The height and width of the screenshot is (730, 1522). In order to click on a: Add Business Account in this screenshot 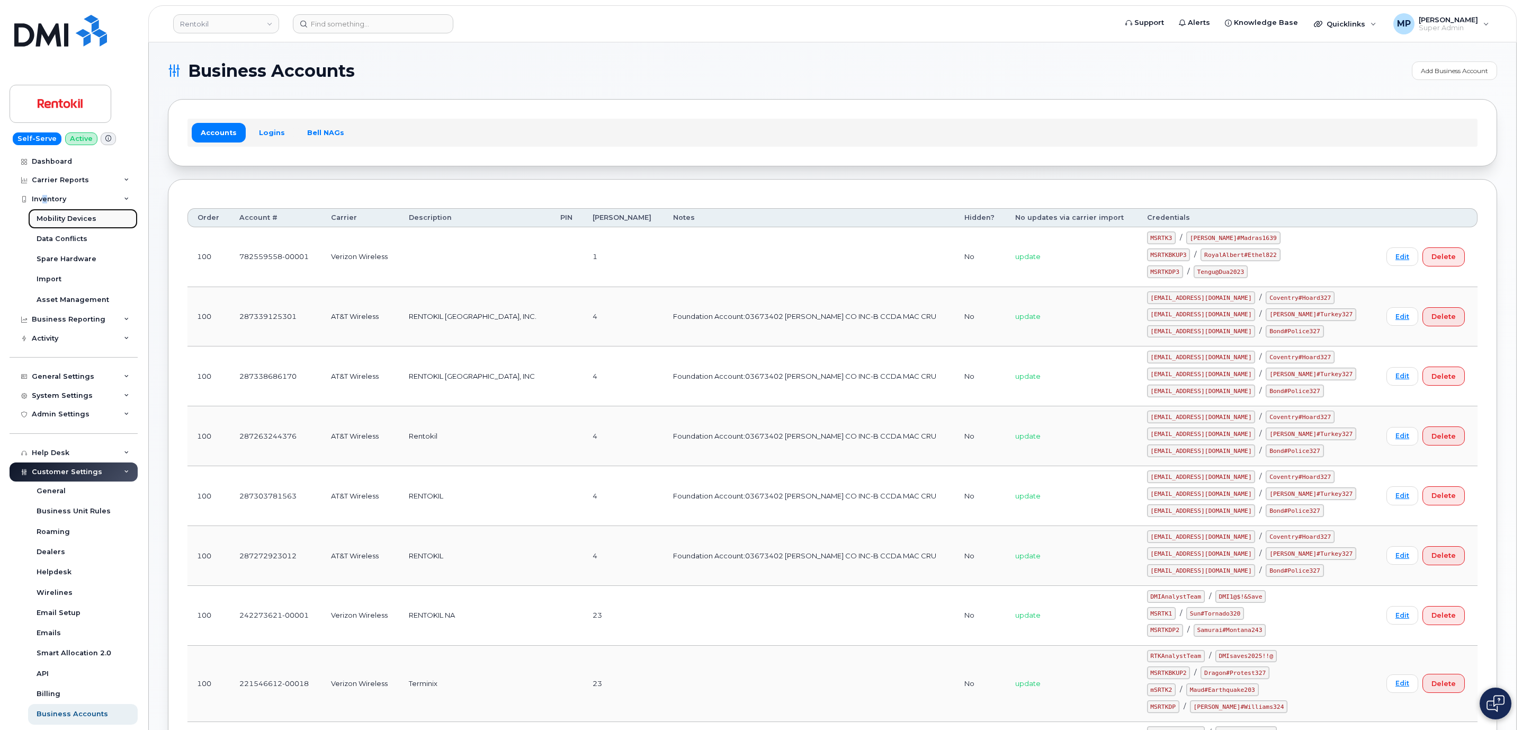, I will do `click(1454, 70)`.